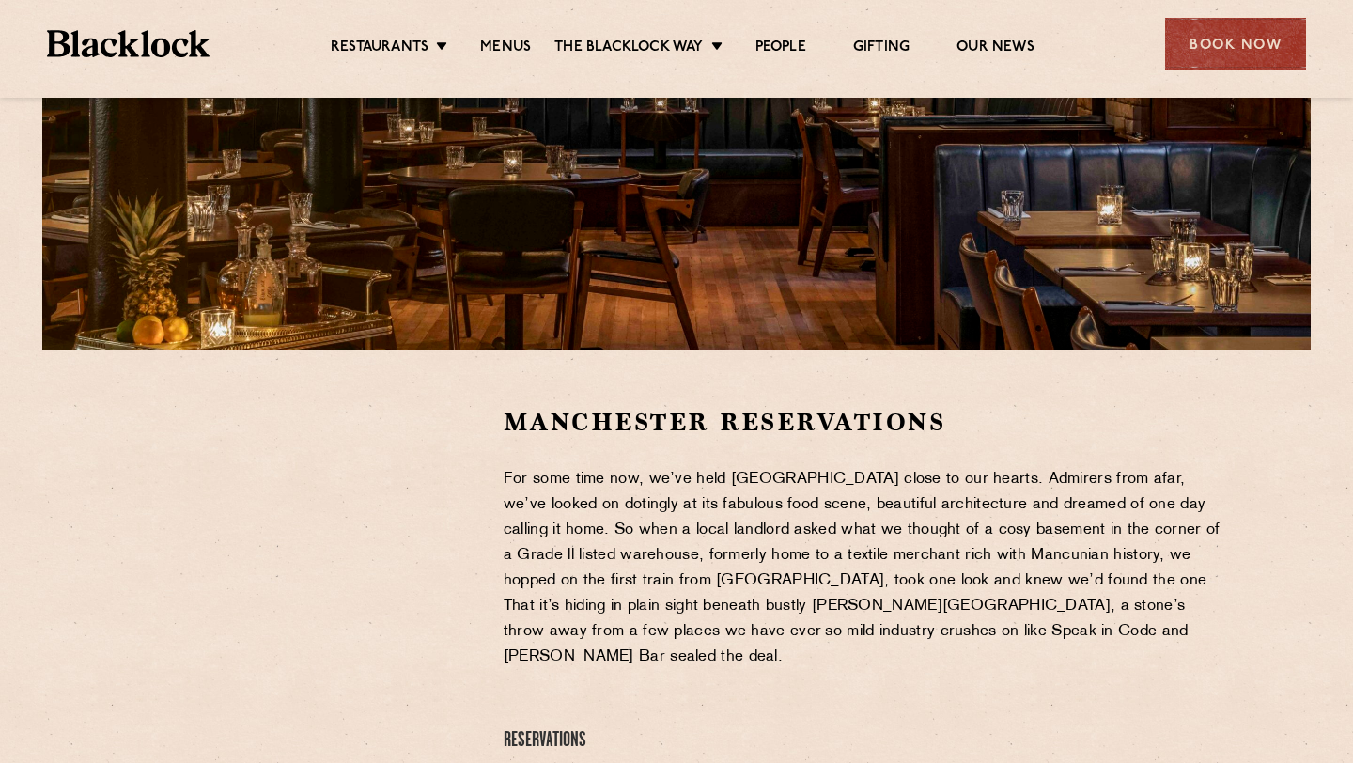 Image resolution: width=1353 pixels, height=763 pixels. Describe the element at coordinates (781, 49) in the screenshot. I see `a: People` at that location.